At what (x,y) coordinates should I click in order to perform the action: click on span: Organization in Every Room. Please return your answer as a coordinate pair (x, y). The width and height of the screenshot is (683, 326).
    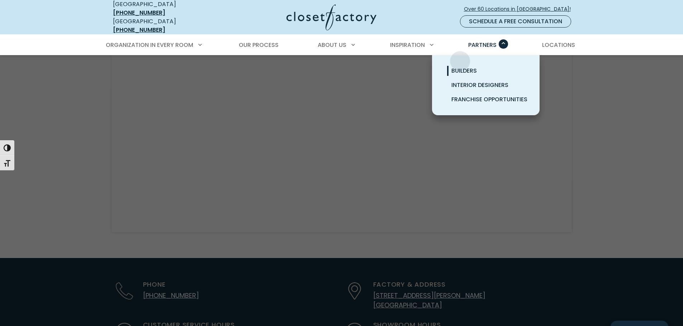
    Looking at the image, I should click on (149, 45).